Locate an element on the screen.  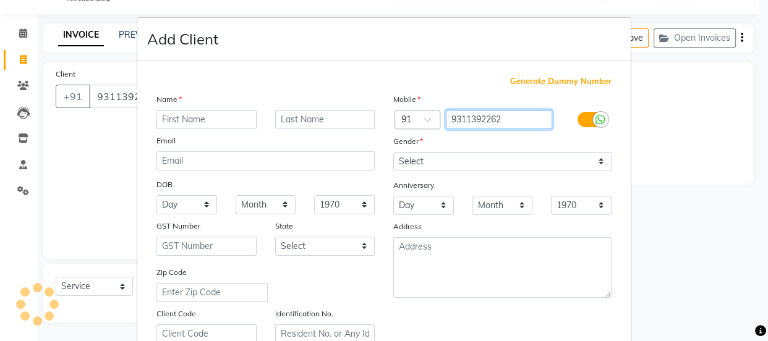
label: Gender is located at coordinates (408, 142).